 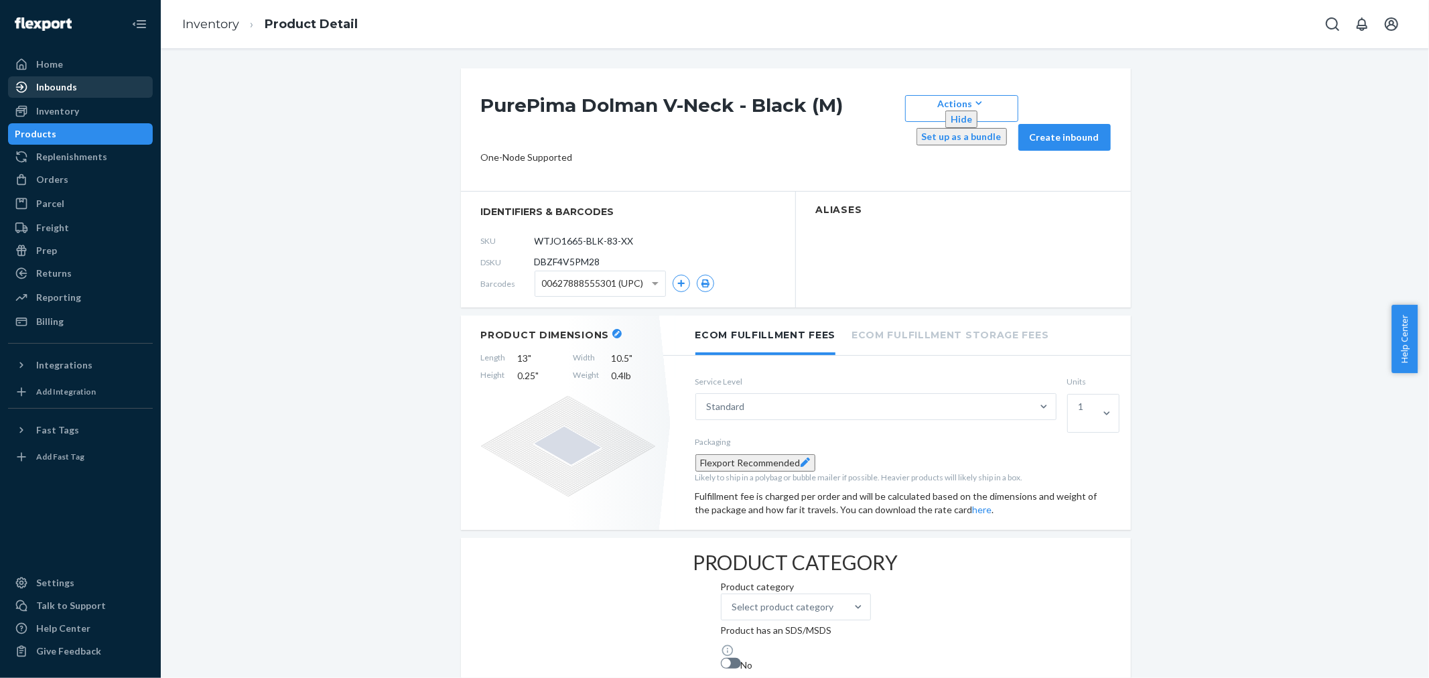 What do you see at coordinates (56, 87) in the screenshot?
I see `div: Inbounds` at bounding box center [56, 87].